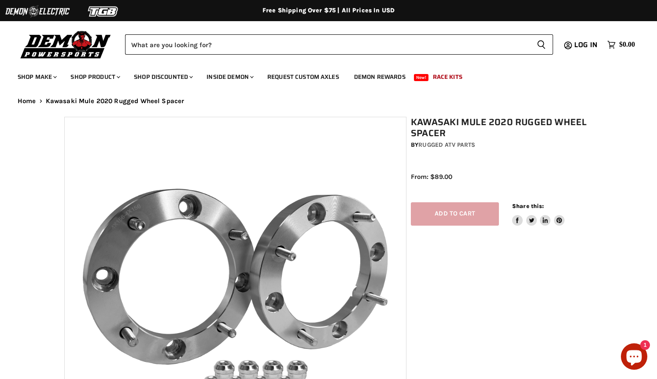  Describe the element at coordinates (586, 44) in the screenshot. I see `span: Log in` at that location.